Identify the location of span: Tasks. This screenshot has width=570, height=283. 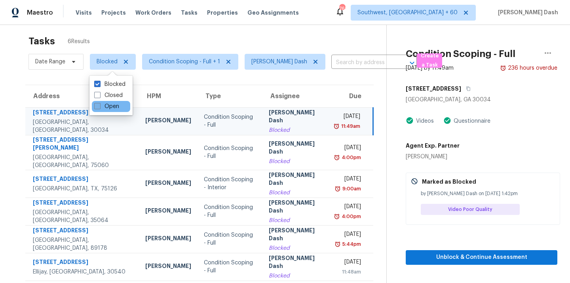
(189, 13).